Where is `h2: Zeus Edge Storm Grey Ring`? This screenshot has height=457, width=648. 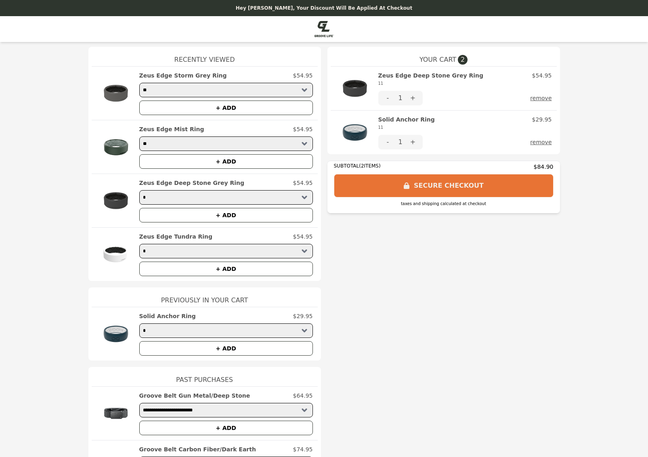 h2: Zeus Edge Storm Grey Ring is located at coordinates (183, 75).